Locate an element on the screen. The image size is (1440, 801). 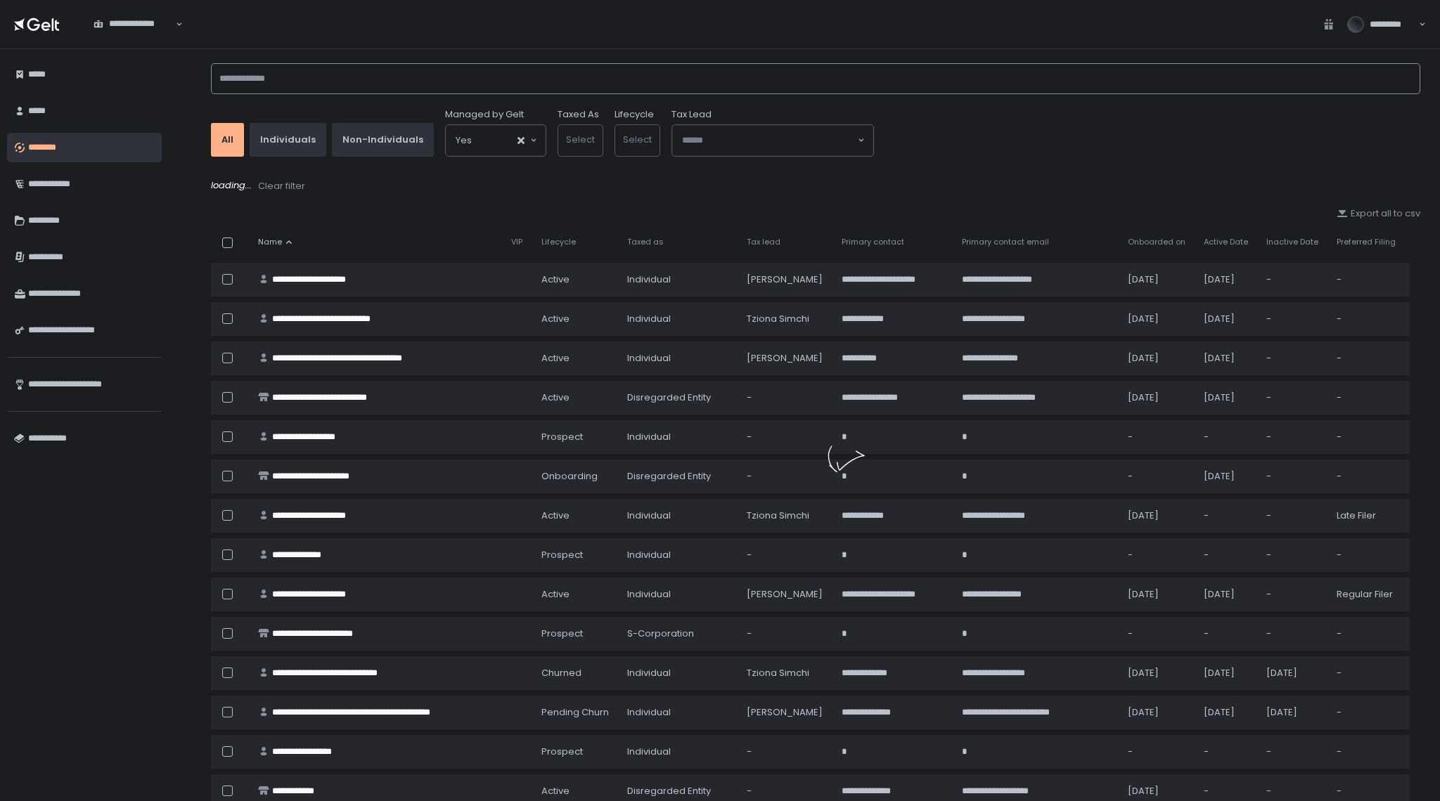
span: Taxed as is located at coordinates (645, 242).